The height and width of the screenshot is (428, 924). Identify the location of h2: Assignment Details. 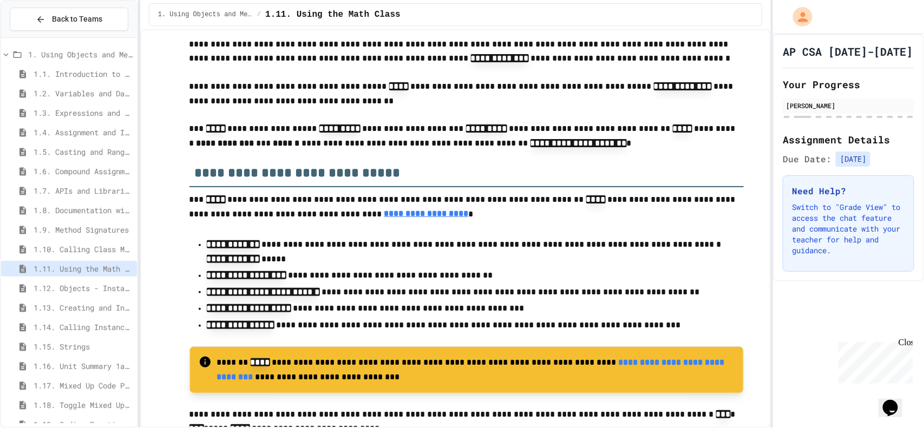
(848, 140).